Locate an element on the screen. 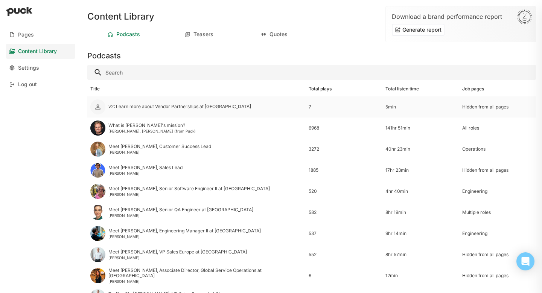 Image resolution: width=542 pixels, height=293 pixels. div: Title is located at coordinates (95, 89).